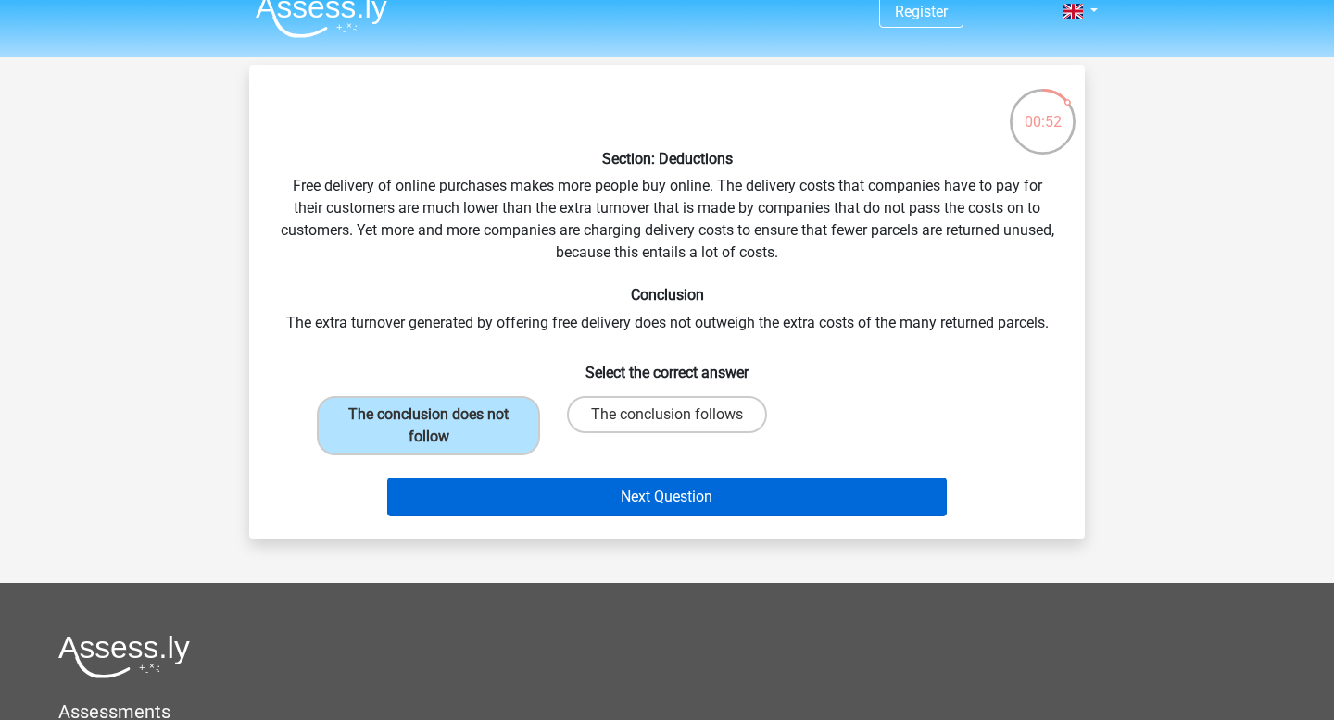 This screenshot has height=720, width=1334. I want to click on label: The conclusion does not follow, so click(428, 426).